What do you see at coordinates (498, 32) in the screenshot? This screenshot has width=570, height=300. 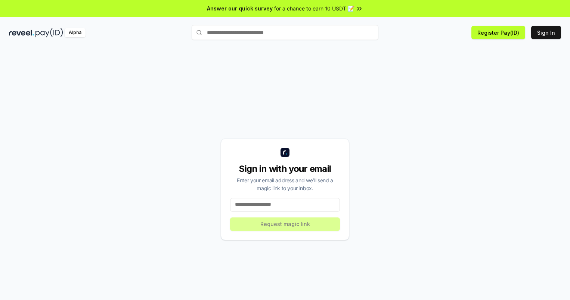 I see `button: Register Pay(ID)` at bounding box center [498, 32].